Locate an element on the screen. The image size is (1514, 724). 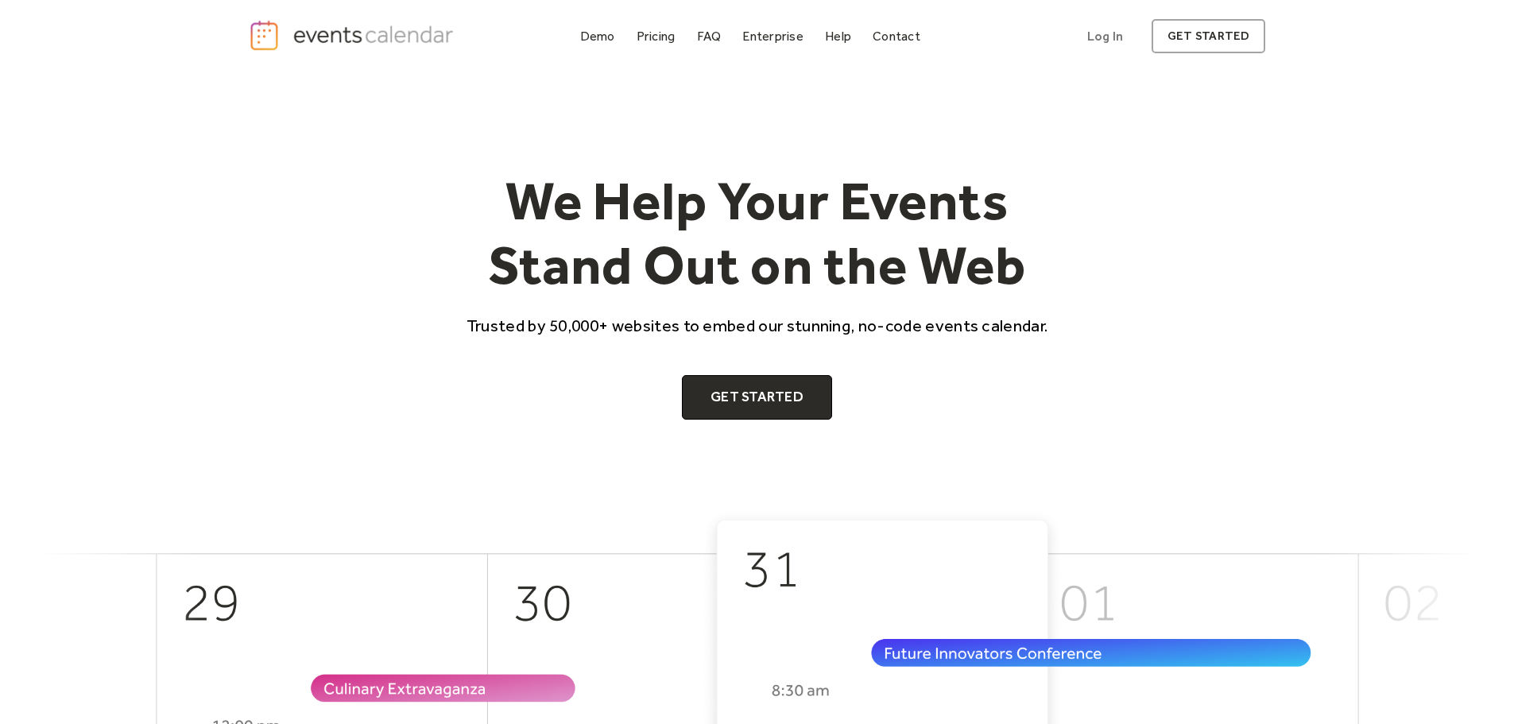
a: home is located at coordinates (354, 35).